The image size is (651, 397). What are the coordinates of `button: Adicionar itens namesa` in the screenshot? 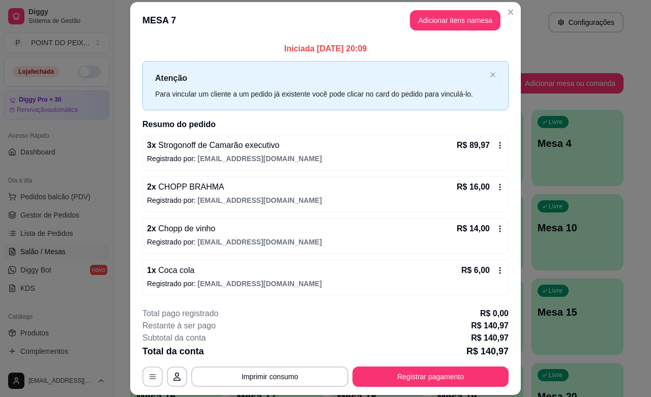 It's located at (455, 20).